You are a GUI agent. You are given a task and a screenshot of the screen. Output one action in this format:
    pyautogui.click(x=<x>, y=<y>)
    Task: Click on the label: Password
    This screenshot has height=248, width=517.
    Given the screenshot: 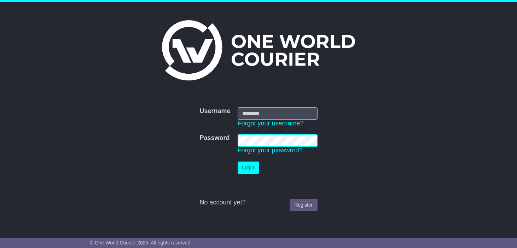 What is the action you would take?
    pyautogui.click(x=214, y=138)
    